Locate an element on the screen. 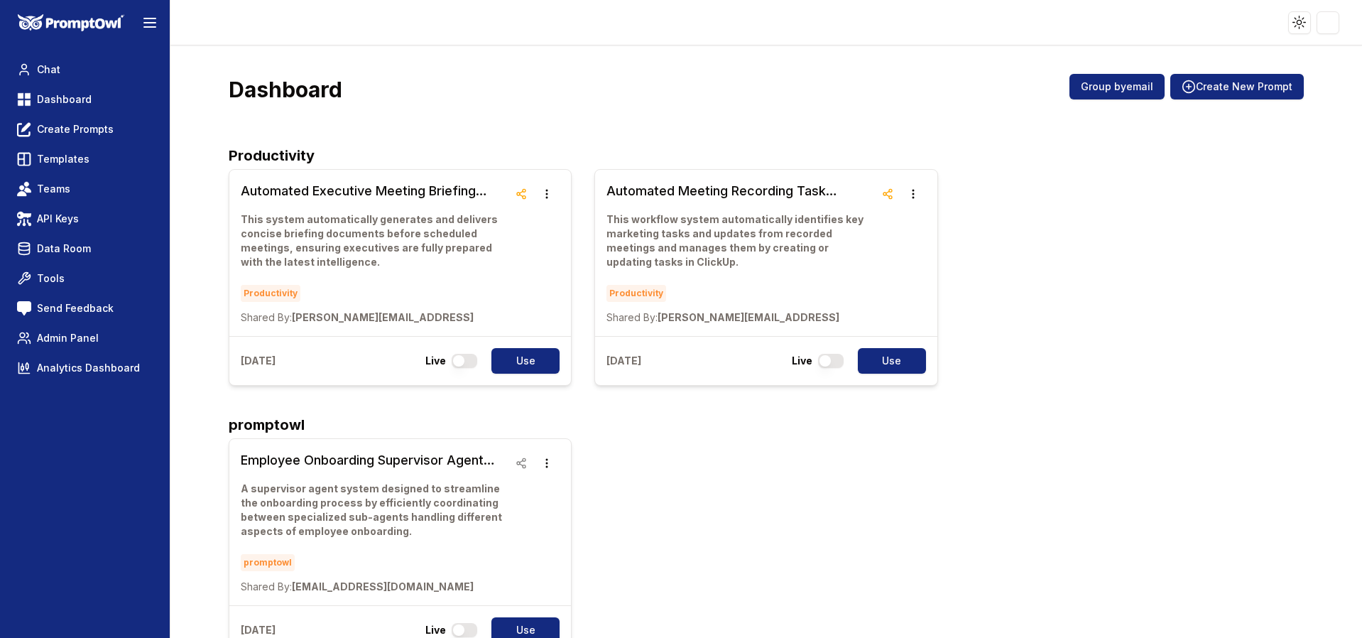  h3: Employee Onboarding Supervisor Agent System is located at coordinates (374, 460).